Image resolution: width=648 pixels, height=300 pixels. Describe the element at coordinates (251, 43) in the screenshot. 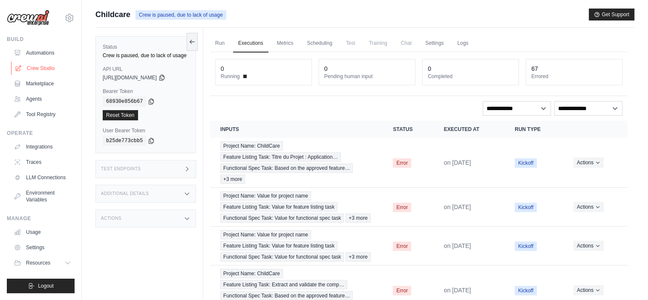

I see `a: Executions` at that location.